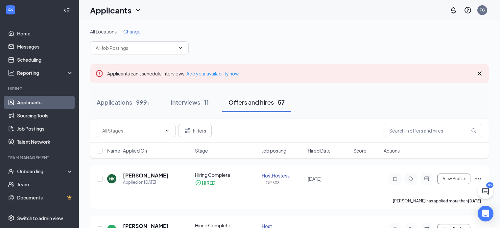  What do you see at coordinates (124, 102) in the screenshot?
I see `div: Applications · 999+` at bounding box center [124, 102].